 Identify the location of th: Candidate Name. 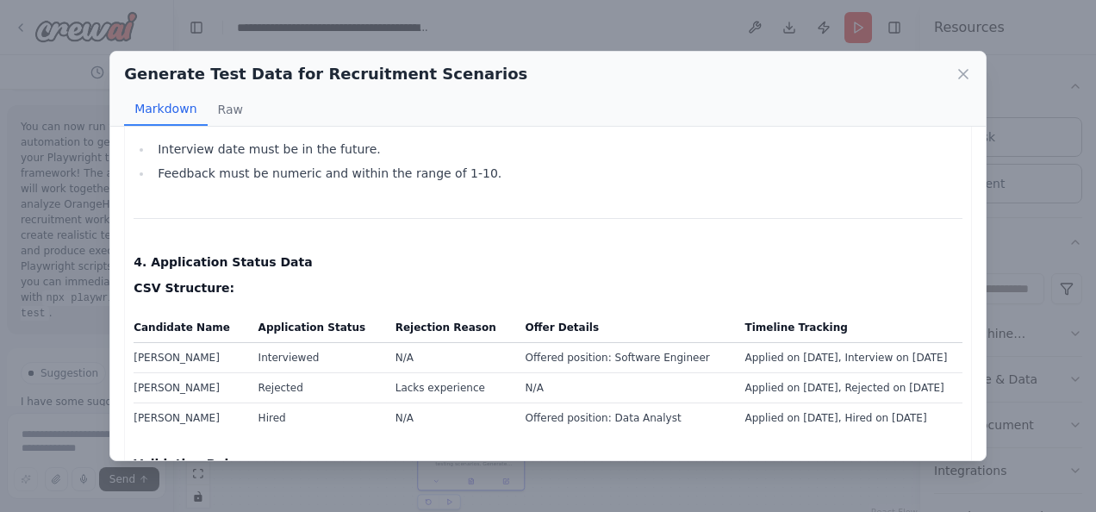
(190, 331).